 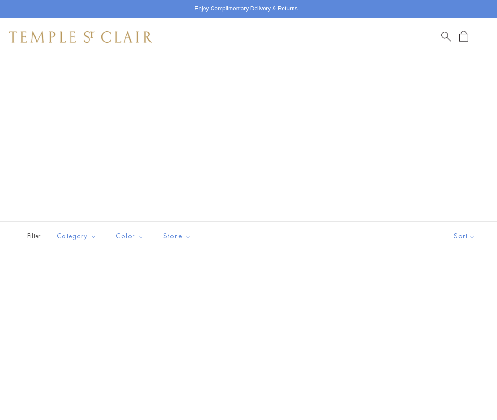 What do you see at coordinates (463, 36) in the screenshot?
I see `a: Open Shopping Bag` at bounding box center [463, 36].